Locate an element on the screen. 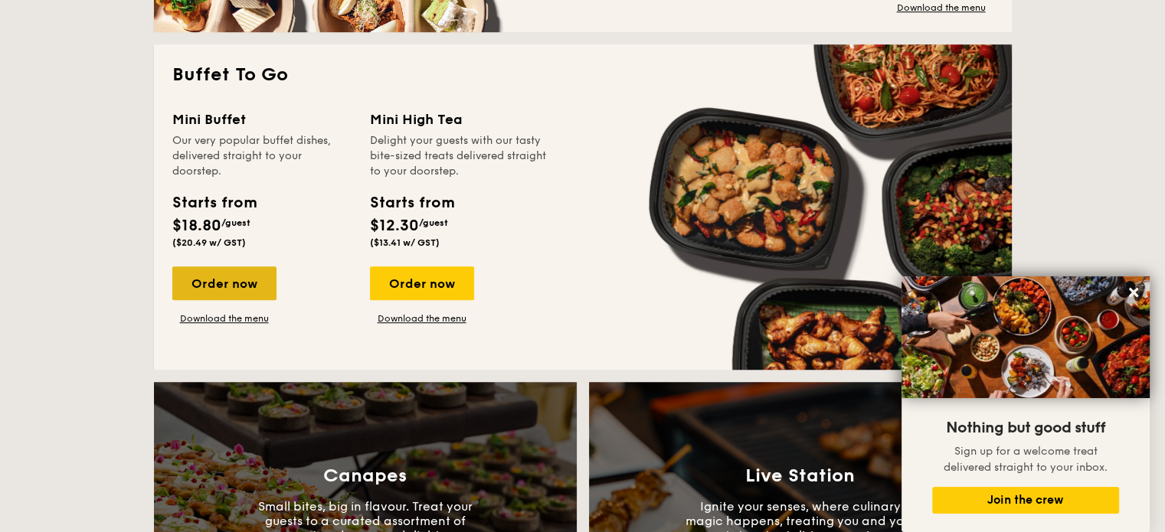 The width and height of the screenshot is (1165, 532). span: Sign up for a welcome treat delivered straight to your inbox. is located at coordinates (1025, 459).